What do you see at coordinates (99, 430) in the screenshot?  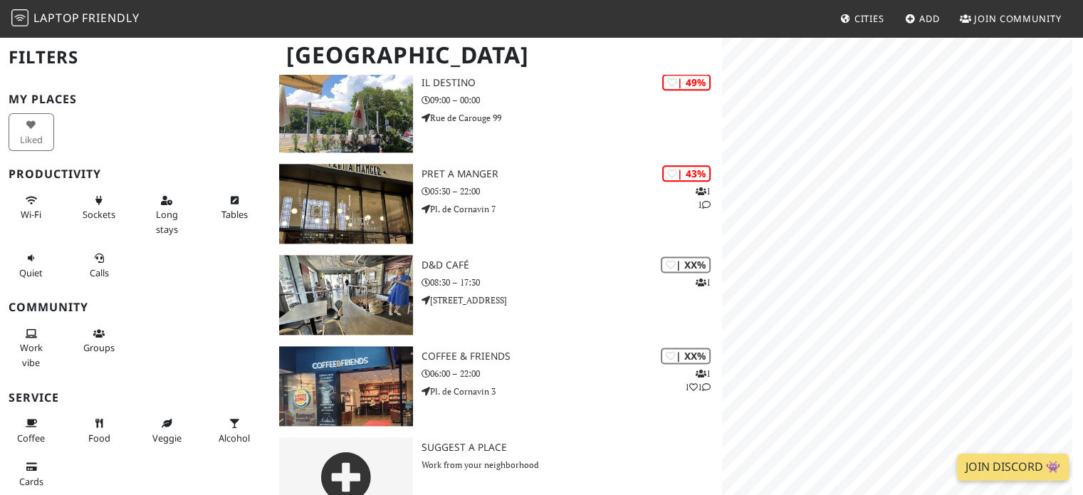 I see `button: Food` at bounding box center [99, 430].